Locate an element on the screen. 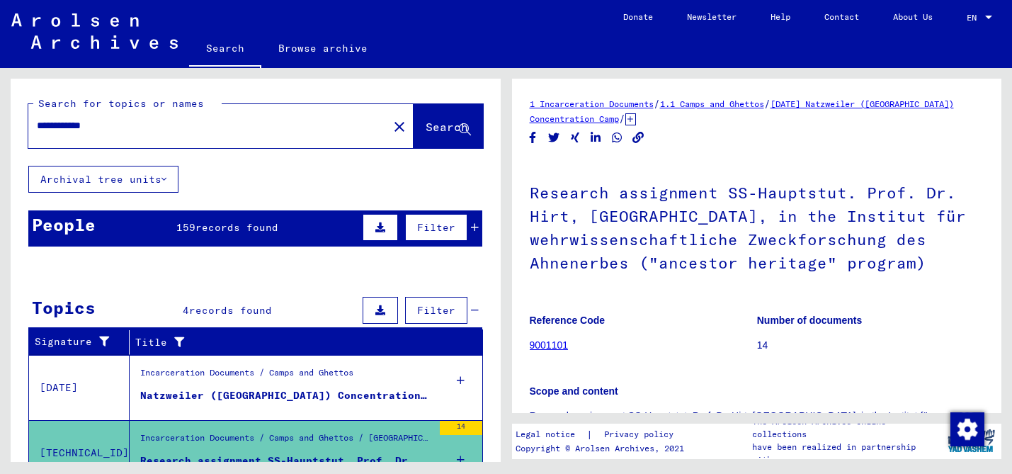 The width and height of the screenshot is (1012, 474). a: 9001101 is located at coordinates (549, 345).